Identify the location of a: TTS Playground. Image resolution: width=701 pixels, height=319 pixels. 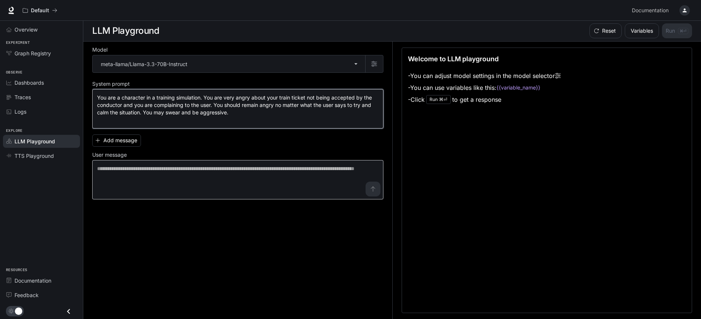
(41, 156).